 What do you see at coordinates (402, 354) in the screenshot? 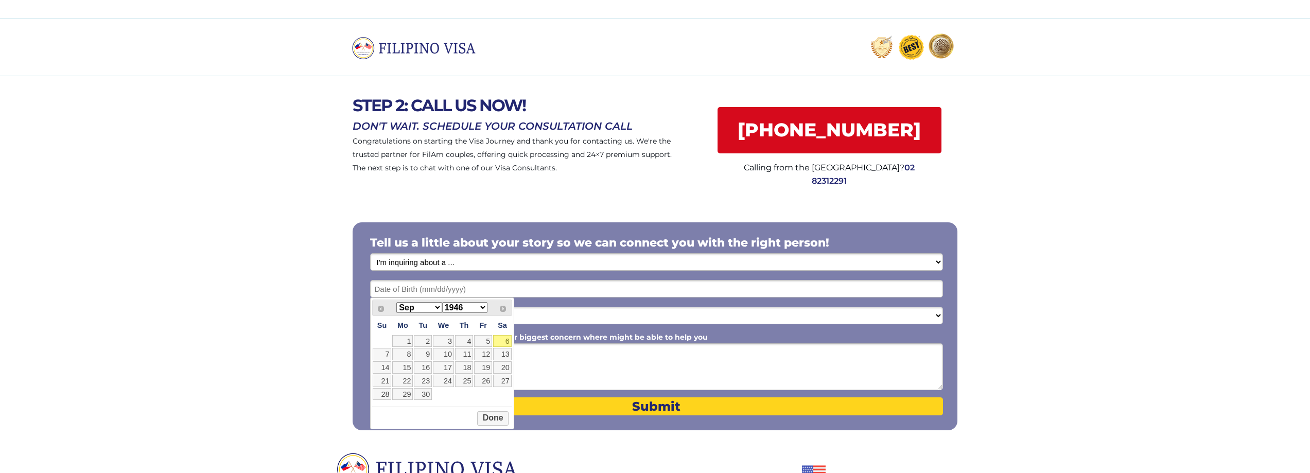
I see `a: 8` at bounding box center [402, 354].